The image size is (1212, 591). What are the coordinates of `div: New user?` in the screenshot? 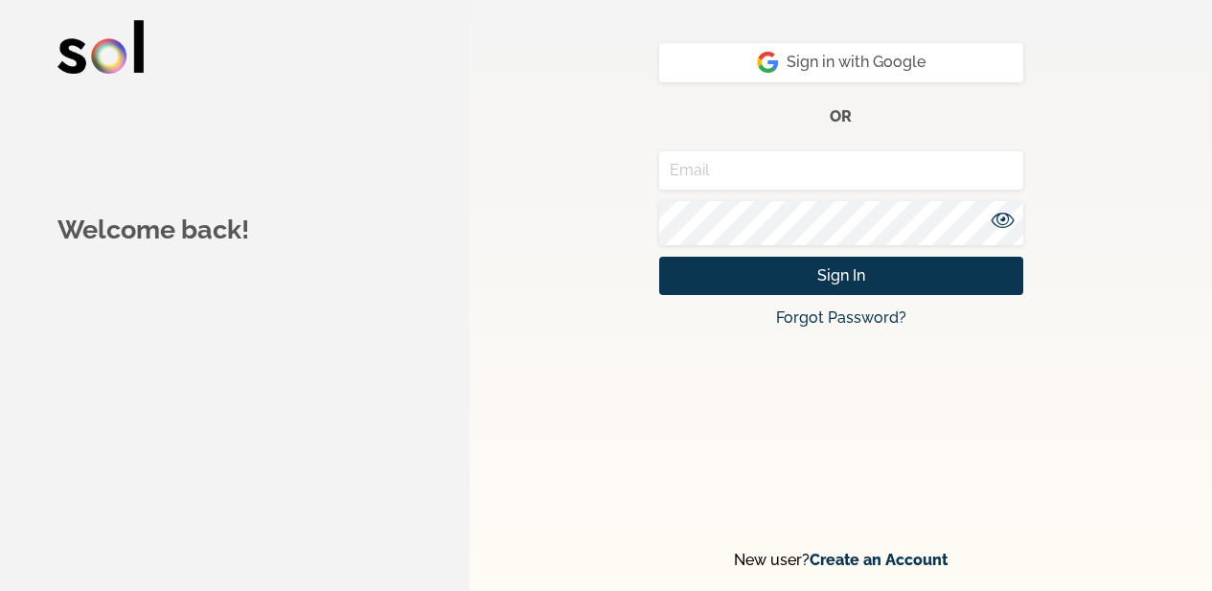 It's located at (841, 560).